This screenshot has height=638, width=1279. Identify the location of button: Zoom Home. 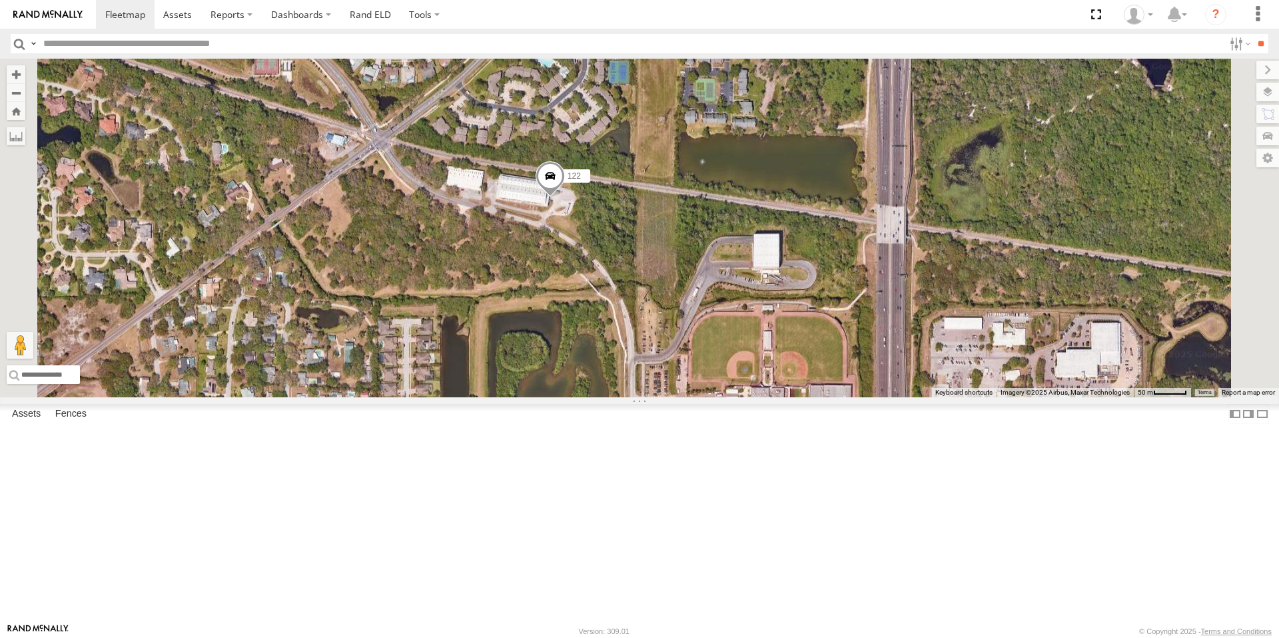
(16, 111).